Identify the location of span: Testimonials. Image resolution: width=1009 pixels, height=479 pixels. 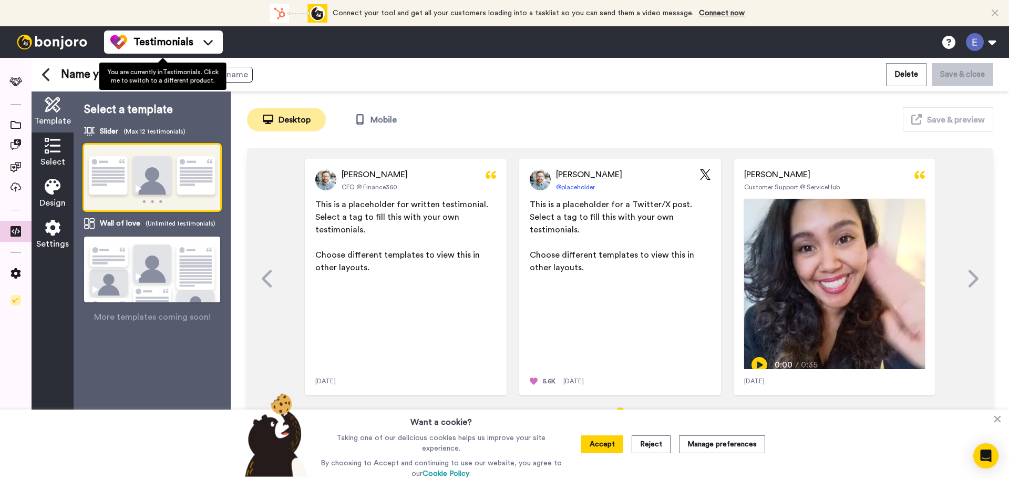
(163, 42).